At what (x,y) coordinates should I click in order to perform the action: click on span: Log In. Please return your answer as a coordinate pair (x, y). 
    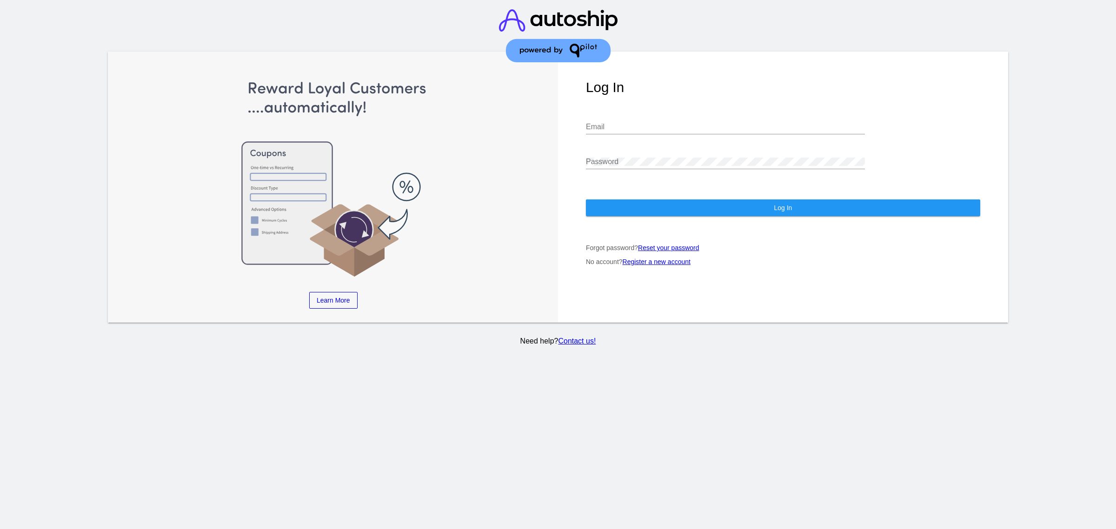
    Looking at the image, I should click on (783, 208).